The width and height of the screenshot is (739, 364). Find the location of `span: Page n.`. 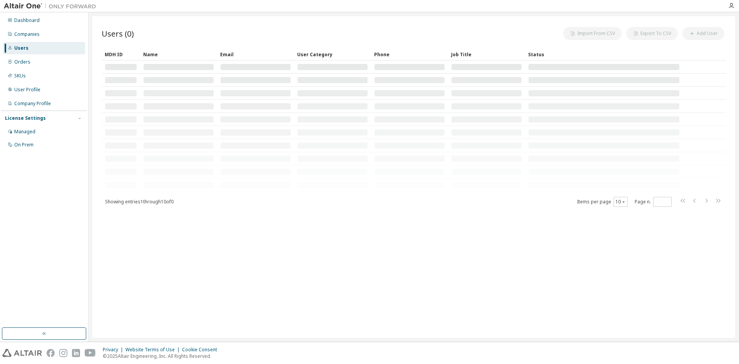

span: Page n. is located at coordinates (654, 202).